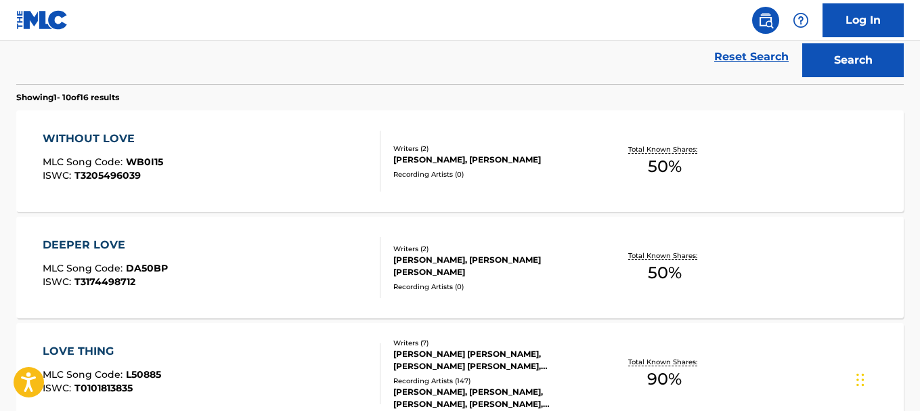  I want to click on div: Chat Widget, so click(886, 379).